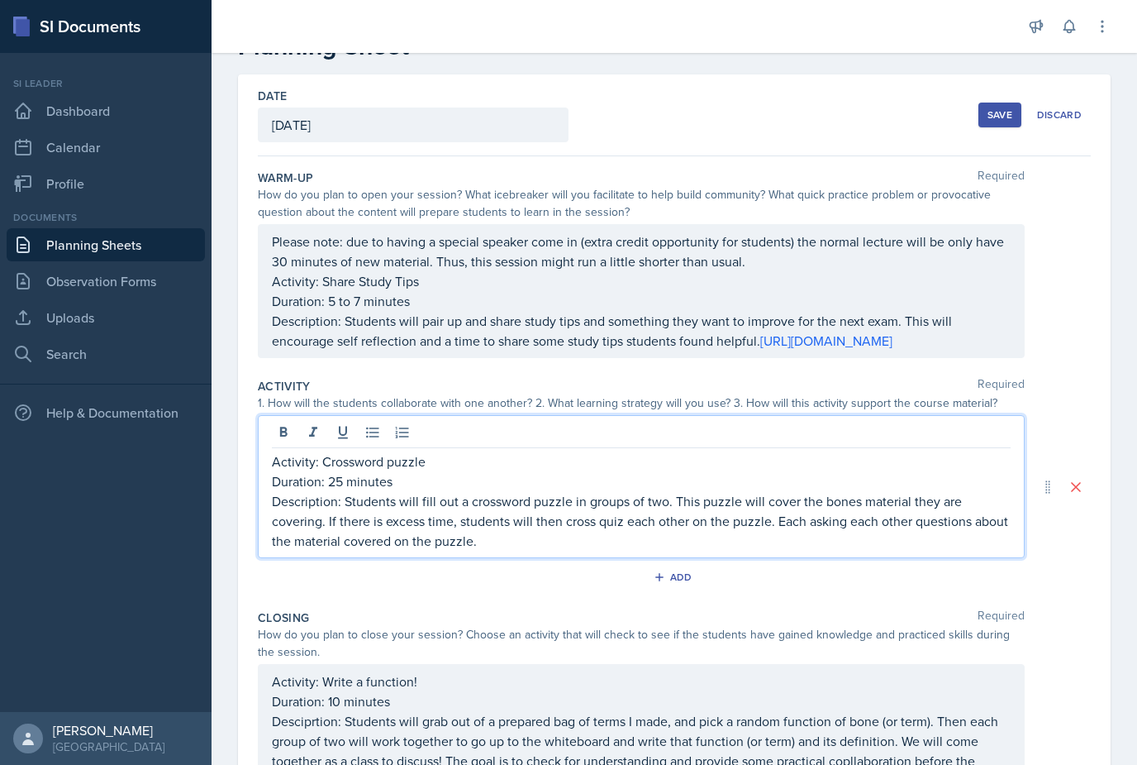 The width and height of the screenshot is (1137, 765). I want to click on a: Uploads, so click(106, 317).